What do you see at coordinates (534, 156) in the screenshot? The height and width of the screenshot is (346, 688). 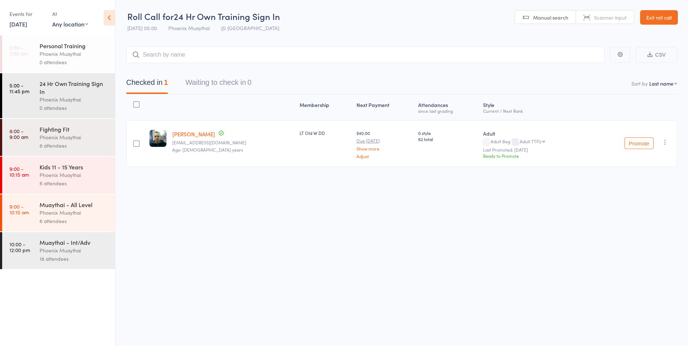 I see `div: Ready to Promote` at bounding box center [534, 156].